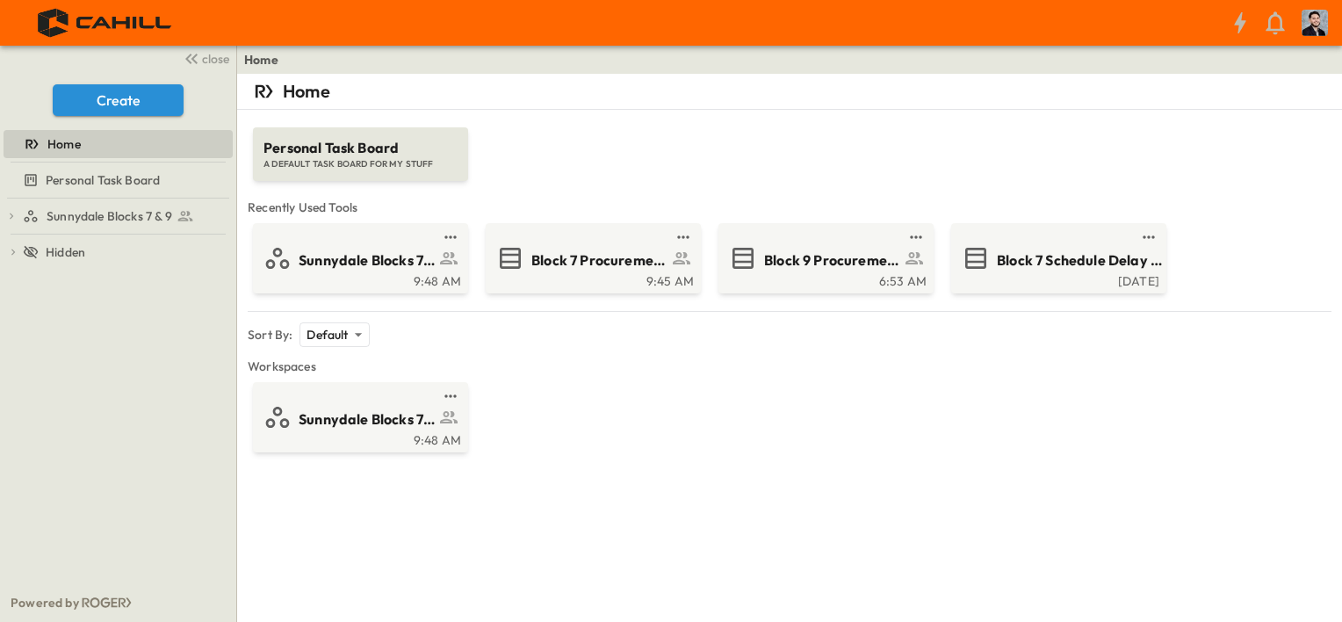 This screenshot has height=622, width=1342. Describe the element at coordinates (307, 91) in the screenshot. I see `p: Home` at that location.